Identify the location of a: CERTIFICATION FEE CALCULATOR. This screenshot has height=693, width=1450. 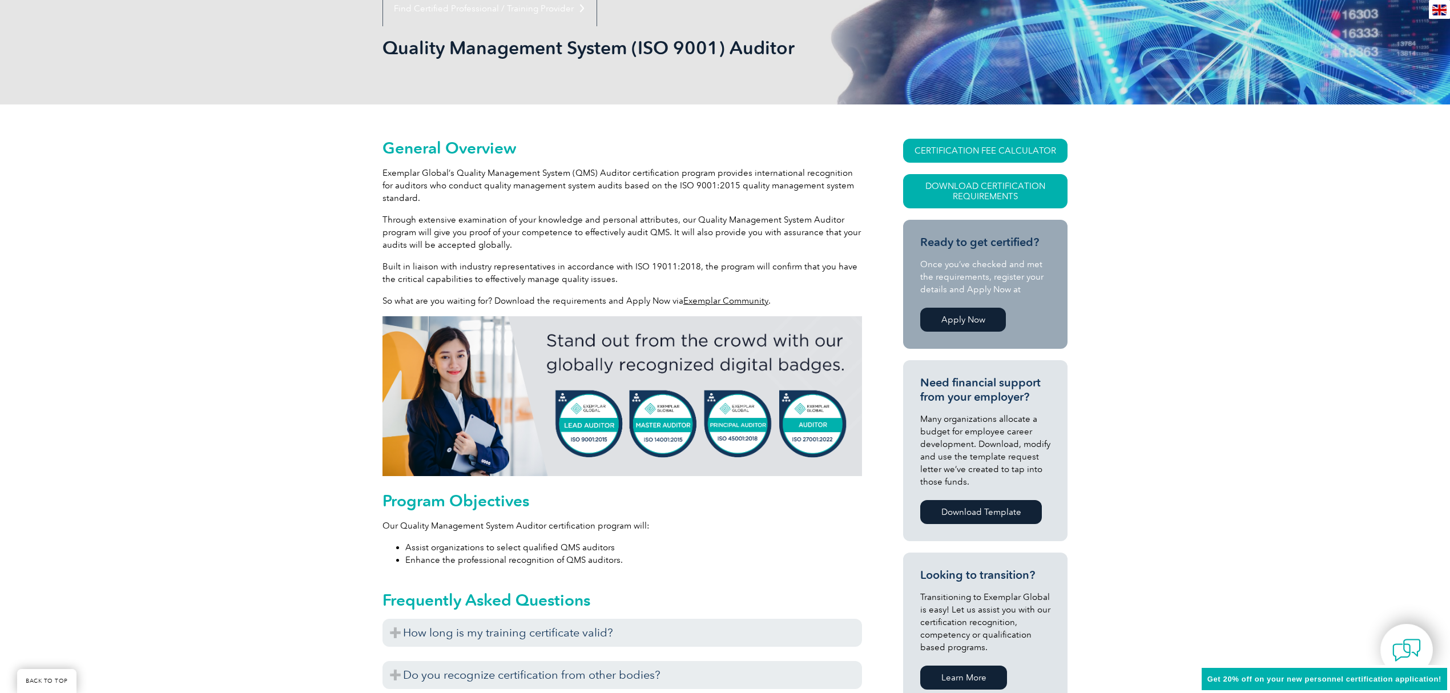
(985, 151).